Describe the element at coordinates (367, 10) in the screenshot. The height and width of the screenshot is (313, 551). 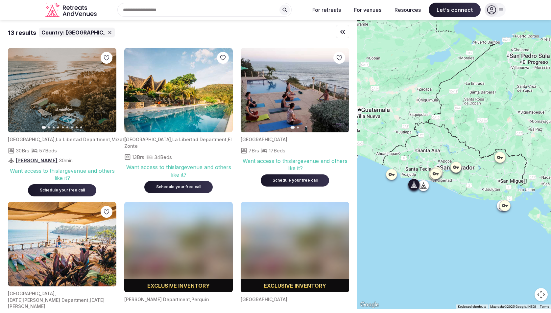
I see `button: For venues` at that location.